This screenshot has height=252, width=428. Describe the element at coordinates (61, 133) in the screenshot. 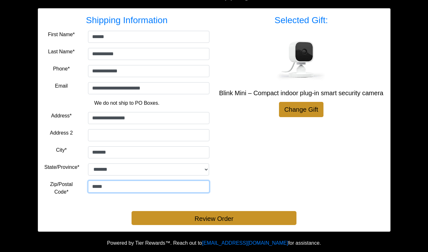

I see `label: Address 2` at that location.